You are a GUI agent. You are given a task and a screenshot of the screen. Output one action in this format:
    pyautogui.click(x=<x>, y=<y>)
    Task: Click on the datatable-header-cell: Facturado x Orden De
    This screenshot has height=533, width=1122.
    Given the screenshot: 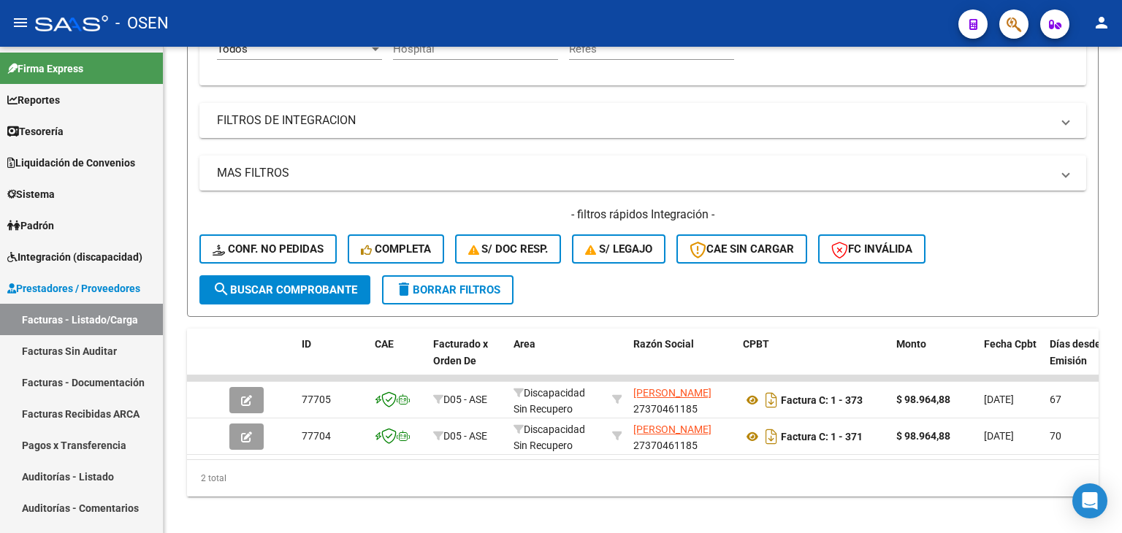 What is the action you would take?
    pyautogui.click(x=467, y=361)
    